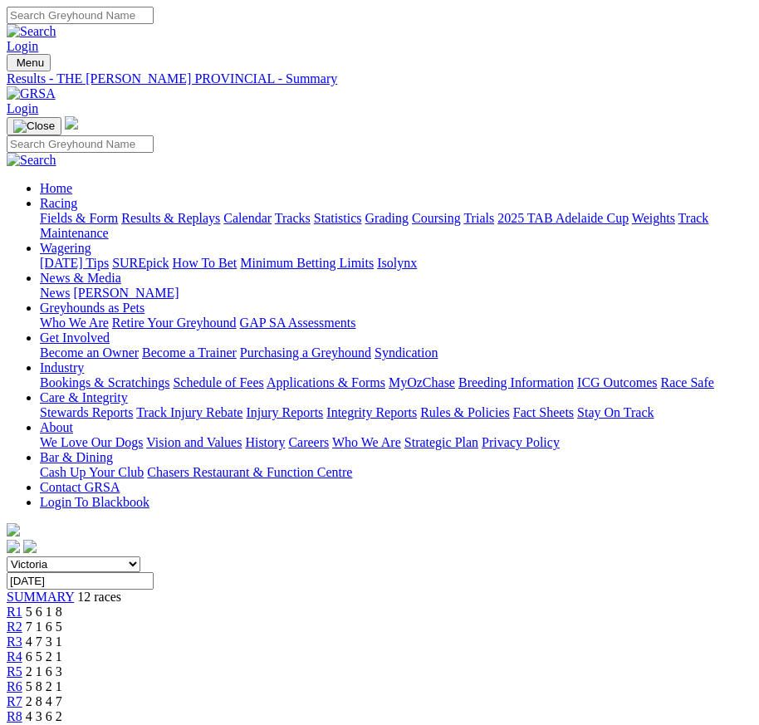 The image size is (759, 725). Describe the element at coordinates (249, 472) in the screenshot. I see `a: Chasers Restaurant & Function Centre` at that location.